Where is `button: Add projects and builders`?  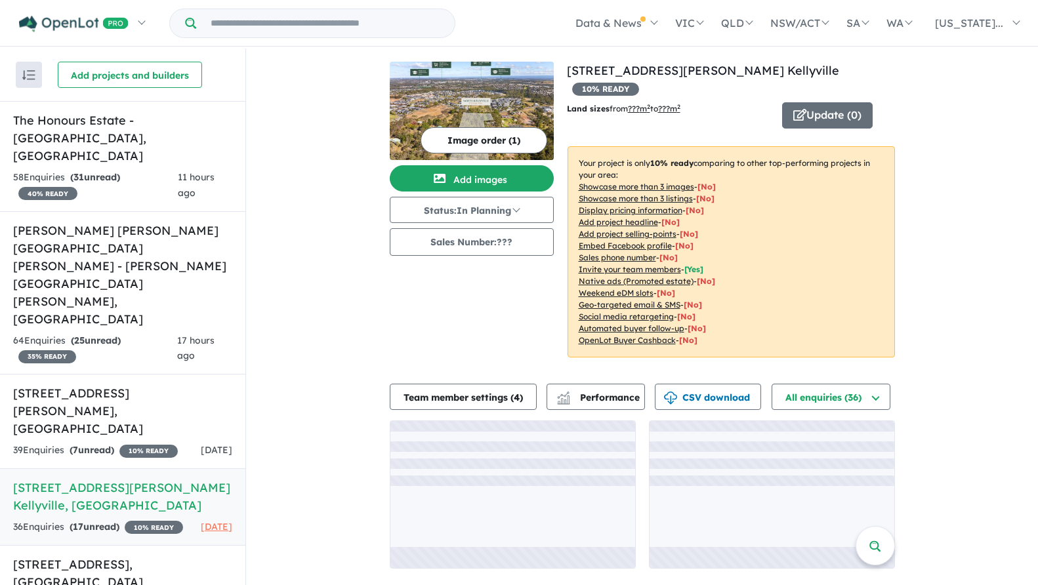
button: Add projects and builders is located at coordinates (130, 75).